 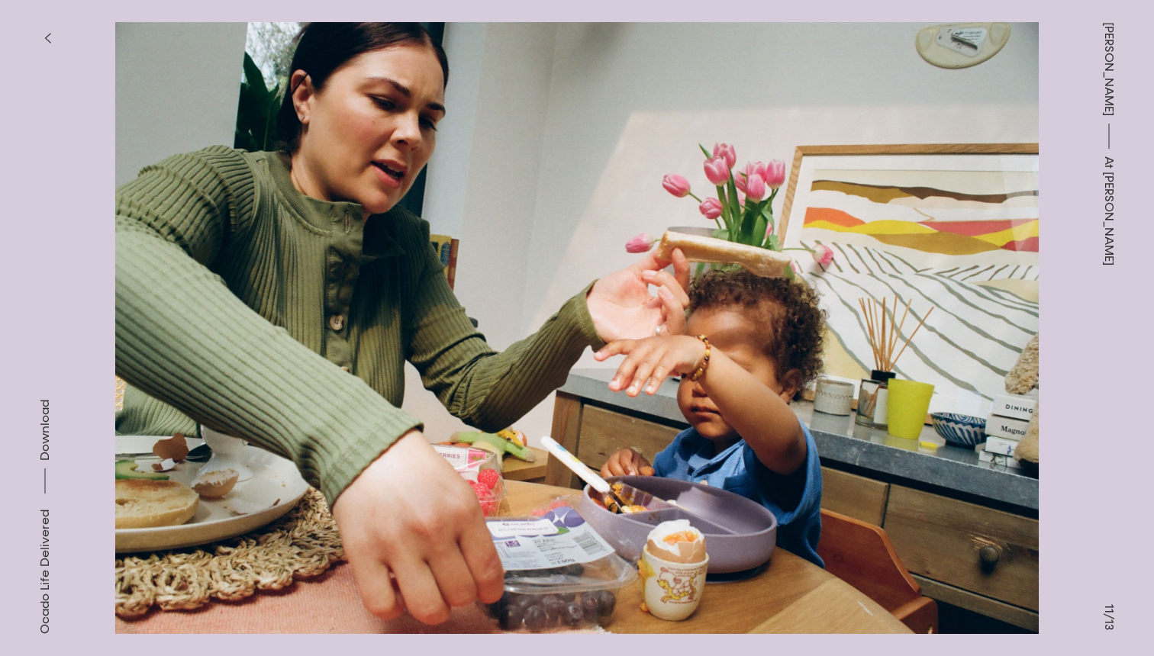 I want to click on span: Download, so click(x=45, y=430).